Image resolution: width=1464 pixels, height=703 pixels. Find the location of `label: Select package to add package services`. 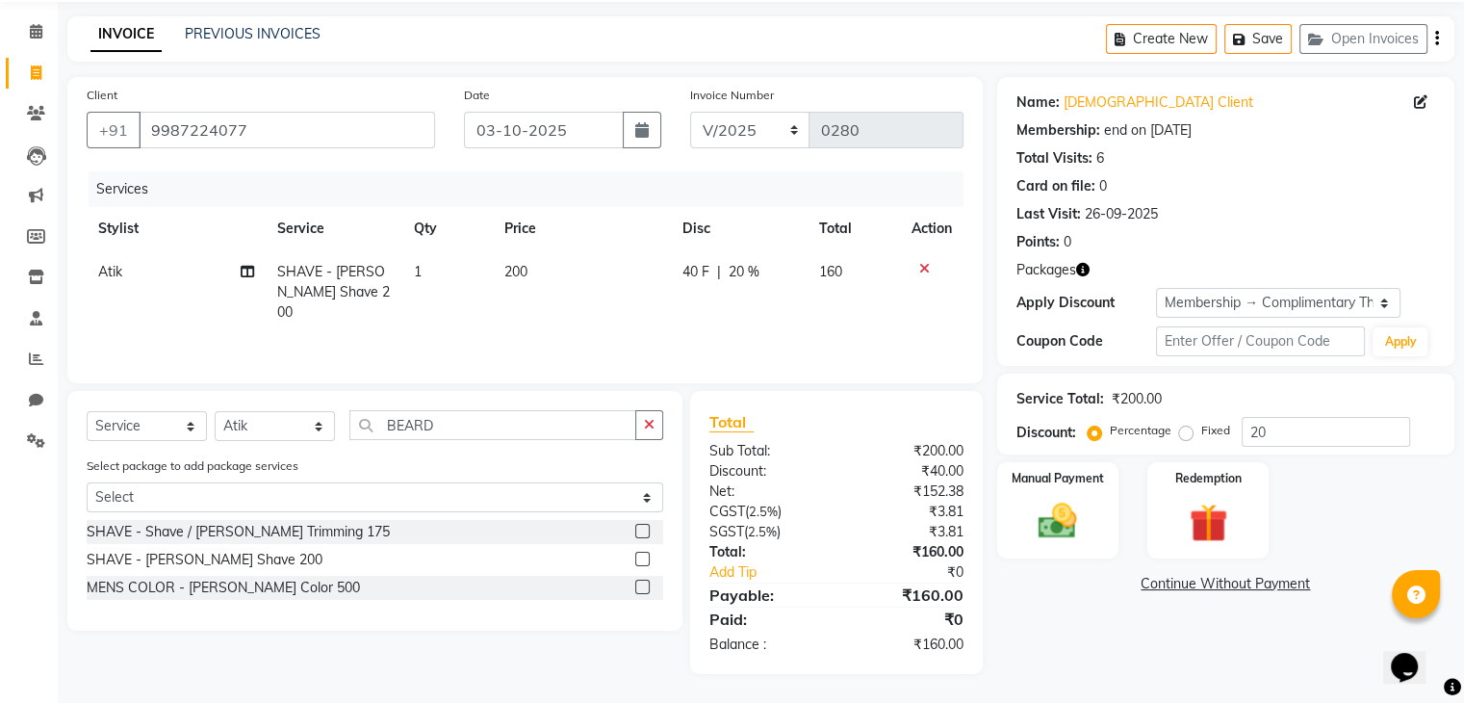

label: Select package to add package services is located at coordinates (192, 466).